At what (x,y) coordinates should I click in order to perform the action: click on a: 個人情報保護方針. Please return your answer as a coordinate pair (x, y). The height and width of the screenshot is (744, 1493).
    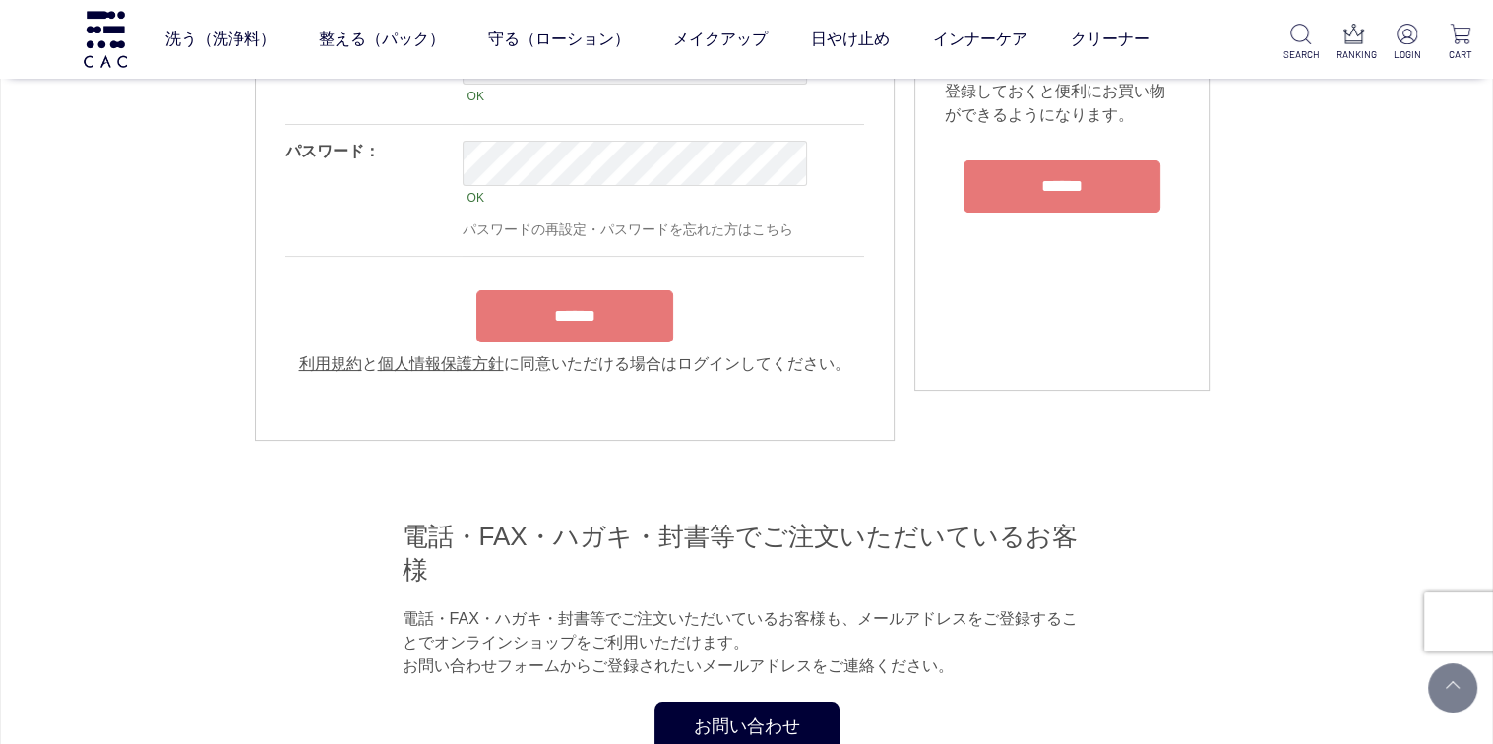
    Looking at the image, I should click on (441, 363).